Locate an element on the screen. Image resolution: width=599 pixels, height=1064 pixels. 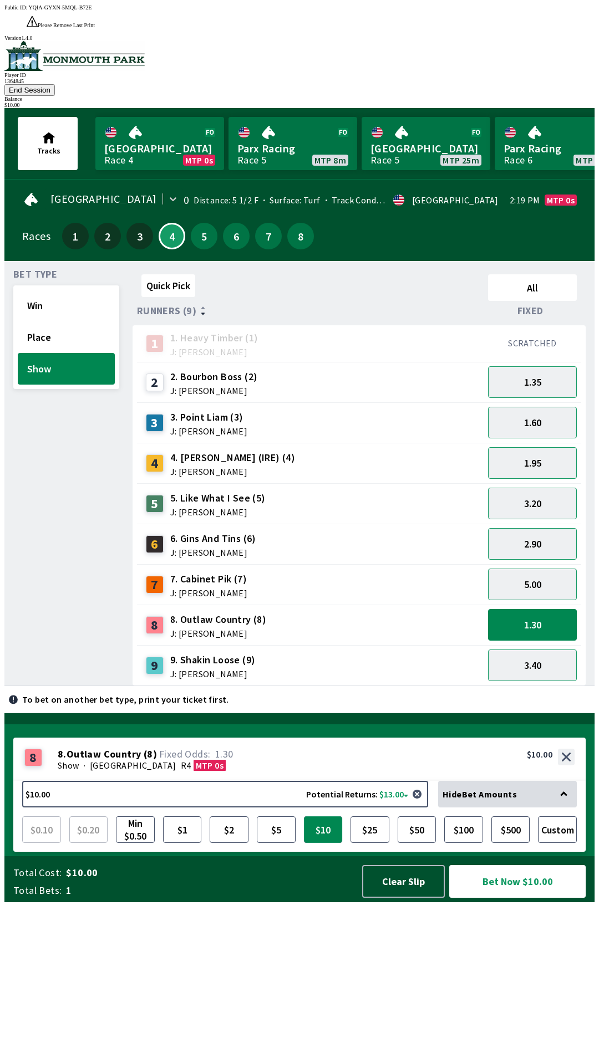
span: 6 is located at coordinates (236, 236).